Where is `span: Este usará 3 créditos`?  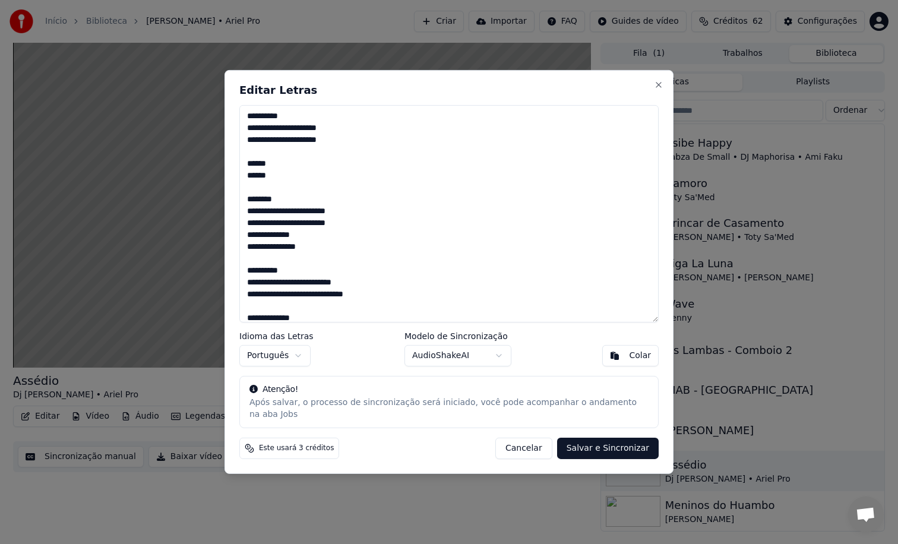
span: Este usará 3 créditos is located at coordinates (296, 448).